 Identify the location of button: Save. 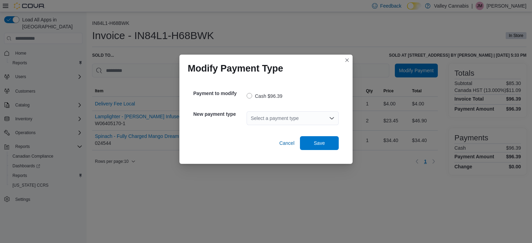
(319, 143).